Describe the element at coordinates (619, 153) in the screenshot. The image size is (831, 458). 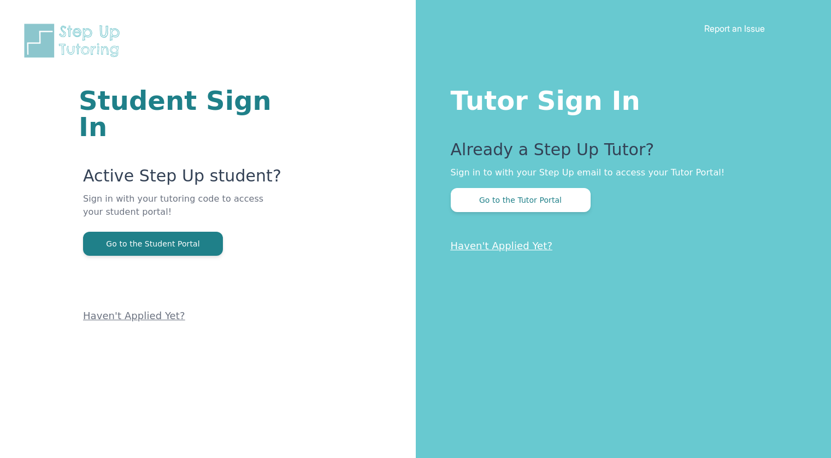
I see `p: Already a Step Up Tutor?` at that location.